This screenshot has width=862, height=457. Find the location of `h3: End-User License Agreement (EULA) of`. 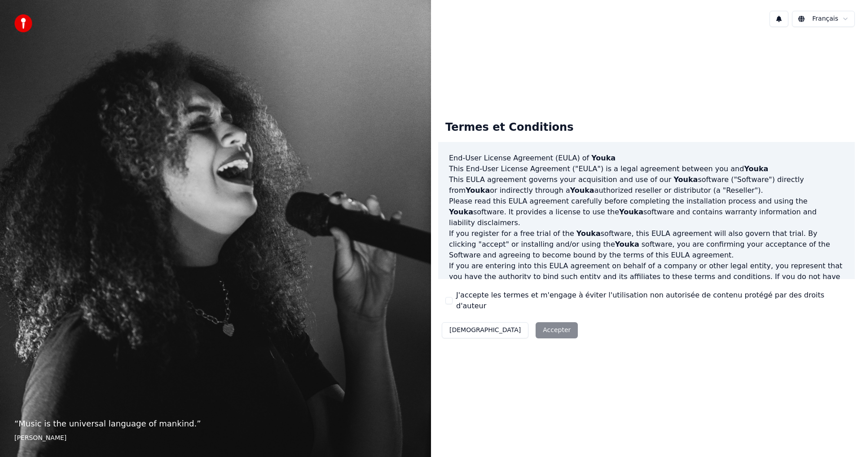

h3: End-User License Agreement (EULA) of is located at coordinates (647, 158).